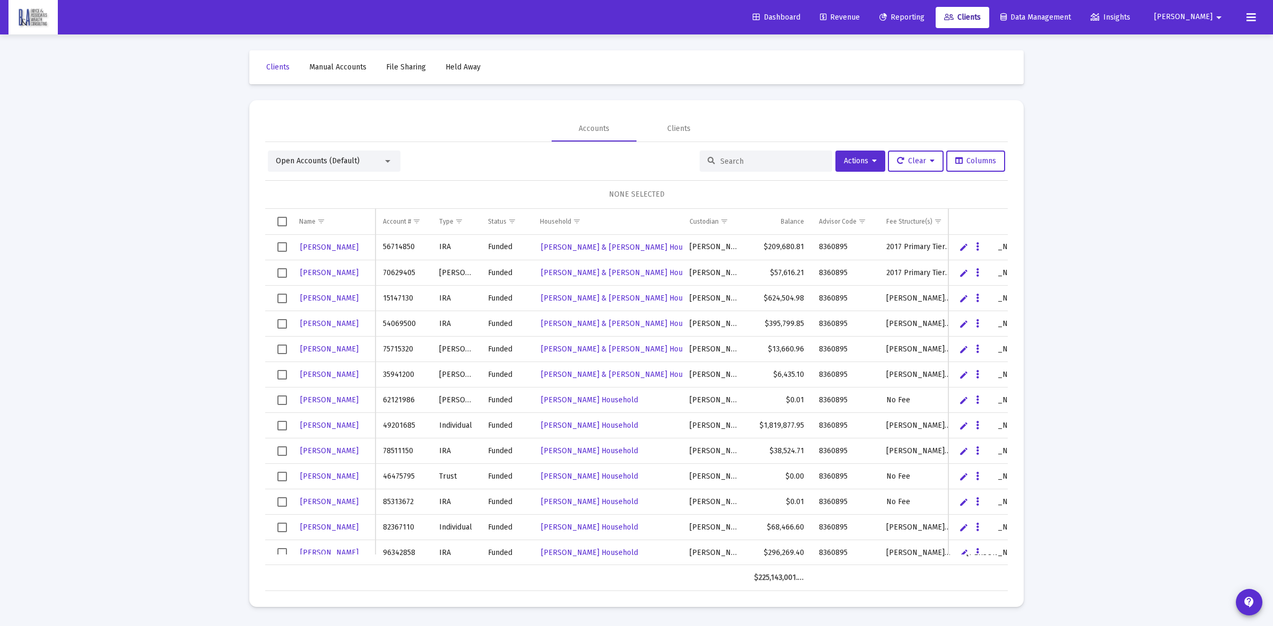 The image size is (1273, 626). Describe the element at coordinates (456, 553) in the screenshot. I see `td: IRA` at that location.